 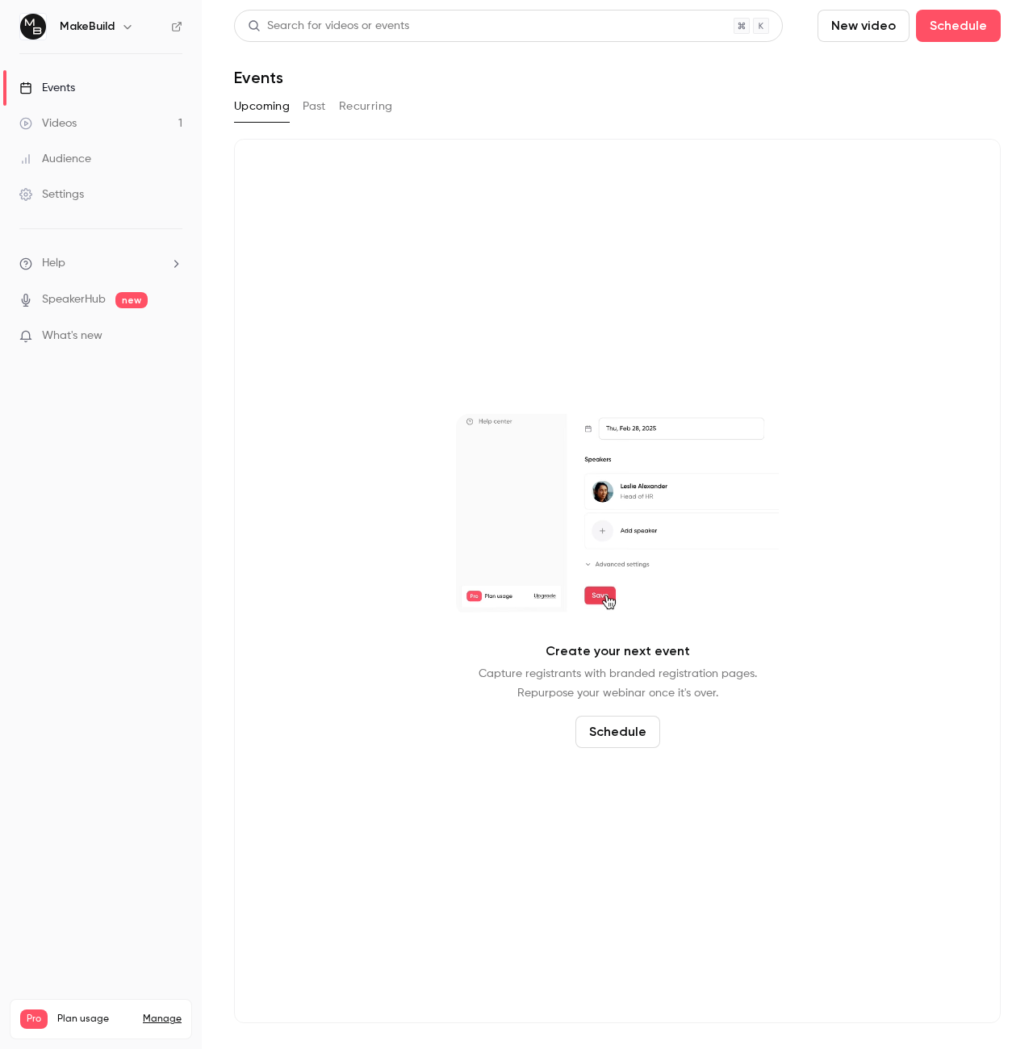 What do you see at coordinates (52, 195) in the screenshot?
I see `div: Settings` at bounding box center [52, 195].